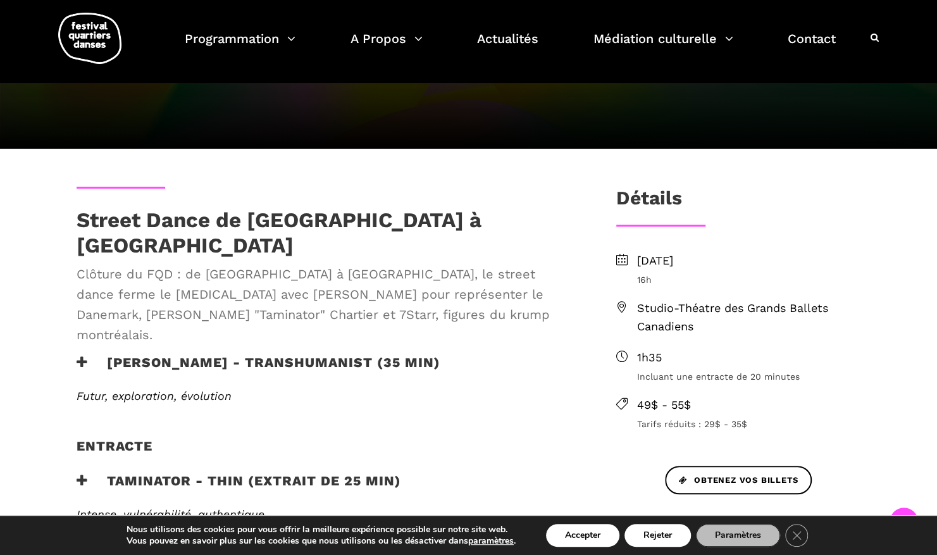 The image size is (937, 555). I want to click on a: Médiation culturelle, so click(663, 46).